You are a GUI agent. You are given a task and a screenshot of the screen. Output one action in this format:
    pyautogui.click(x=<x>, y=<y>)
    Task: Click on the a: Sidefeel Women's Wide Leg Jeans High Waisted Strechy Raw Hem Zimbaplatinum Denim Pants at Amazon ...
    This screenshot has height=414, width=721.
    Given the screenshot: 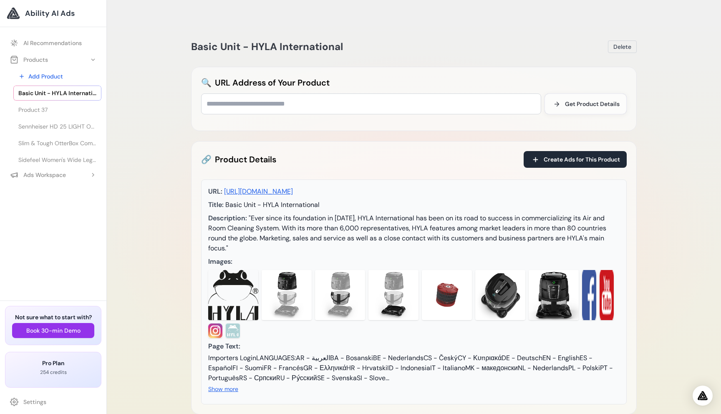 What is the action you would take?
    pyautogui.click(x=57, y=160)
    